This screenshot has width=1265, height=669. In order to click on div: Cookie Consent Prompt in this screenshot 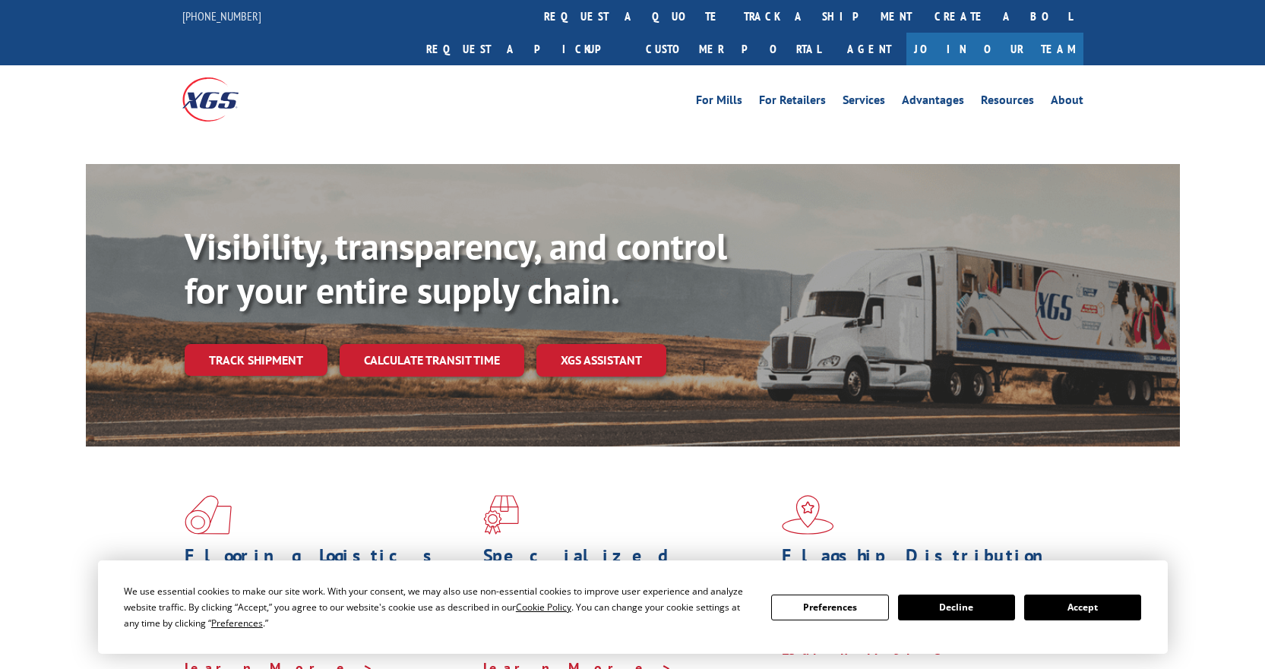, I will do `click(633, 607)`.